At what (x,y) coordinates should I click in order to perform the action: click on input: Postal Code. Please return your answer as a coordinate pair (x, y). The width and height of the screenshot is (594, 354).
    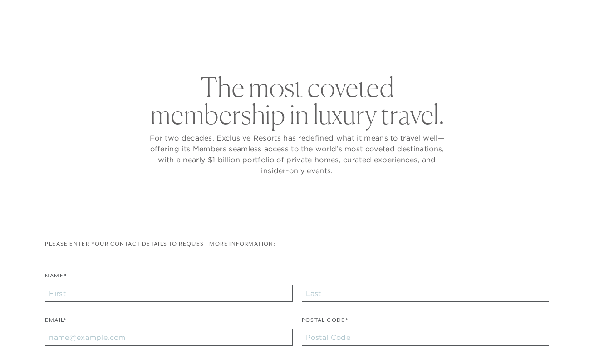
    Looking at the image, I should click on (425, 337).